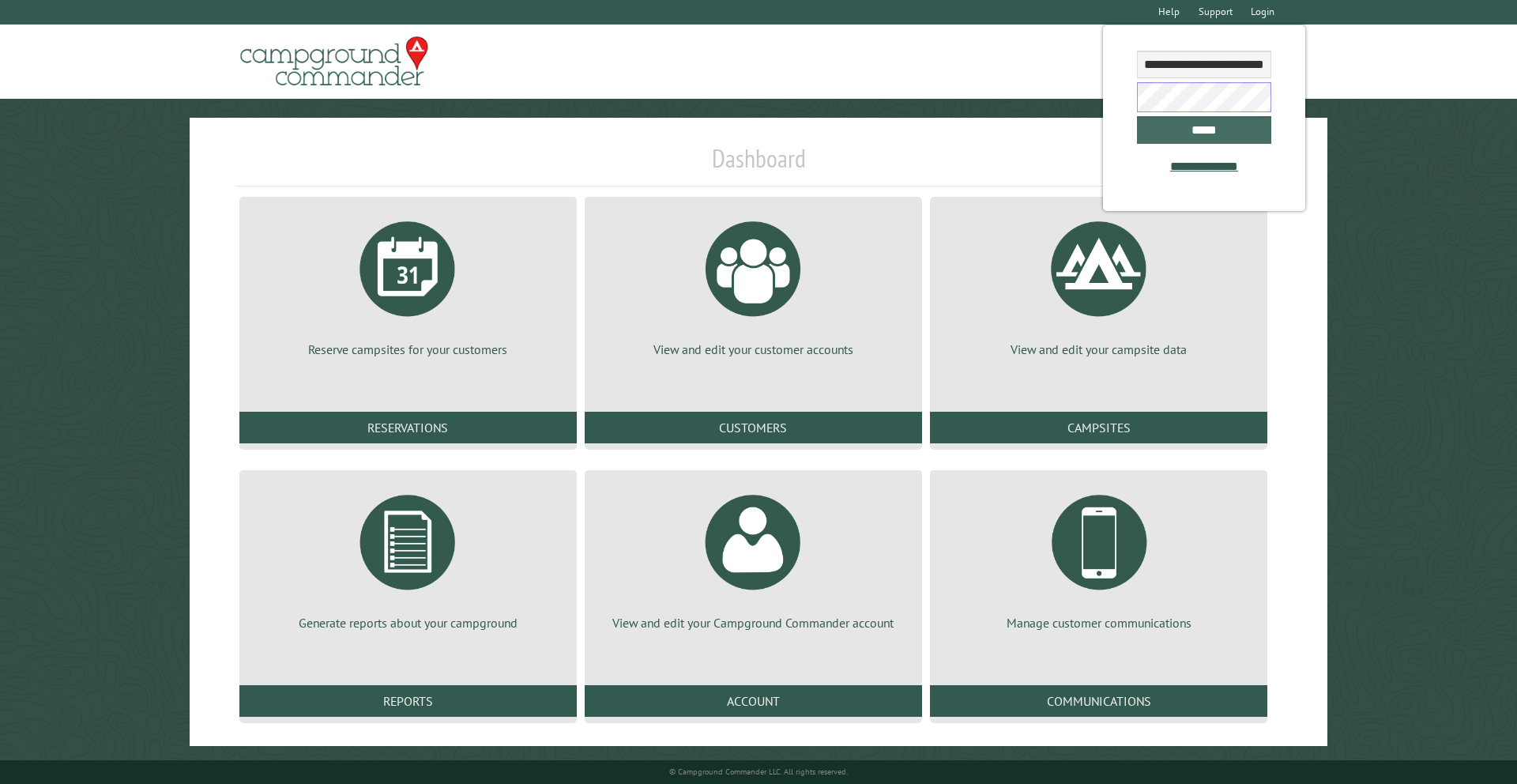  Describe the element at coordinates (1099, 349) in the screenshot. I see `p: View and edit your campsite data` at that location.